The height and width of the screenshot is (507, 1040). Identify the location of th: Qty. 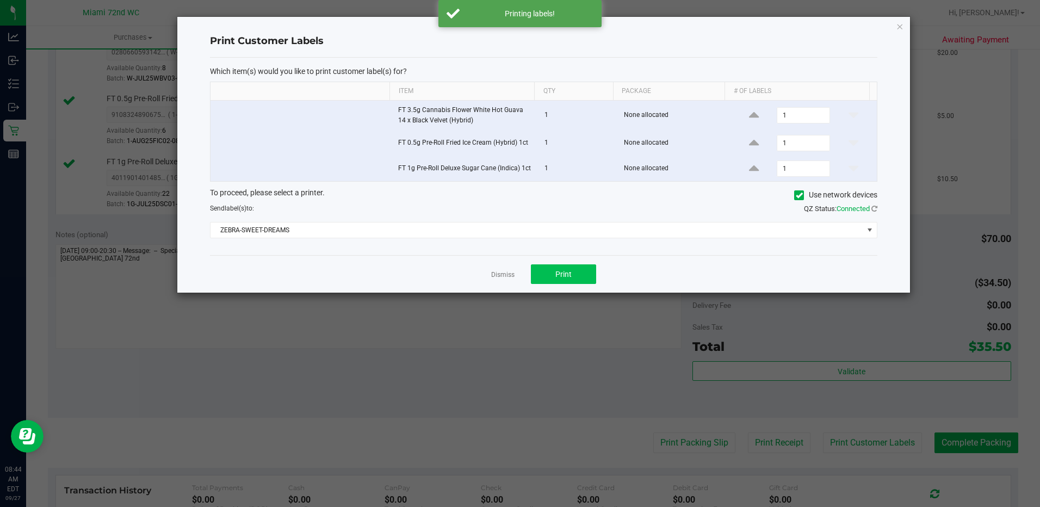
(573, 91).